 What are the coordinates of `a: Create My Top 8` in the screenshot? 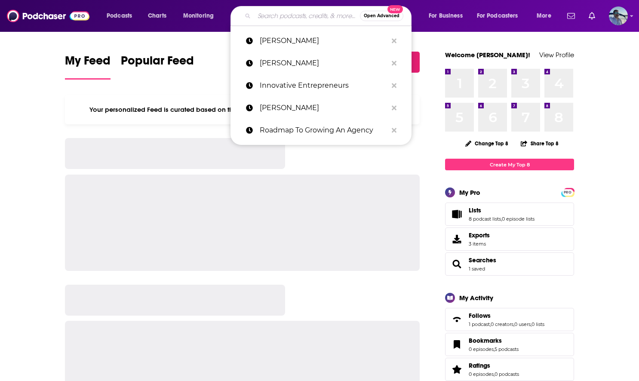 It's located at (509, 164).